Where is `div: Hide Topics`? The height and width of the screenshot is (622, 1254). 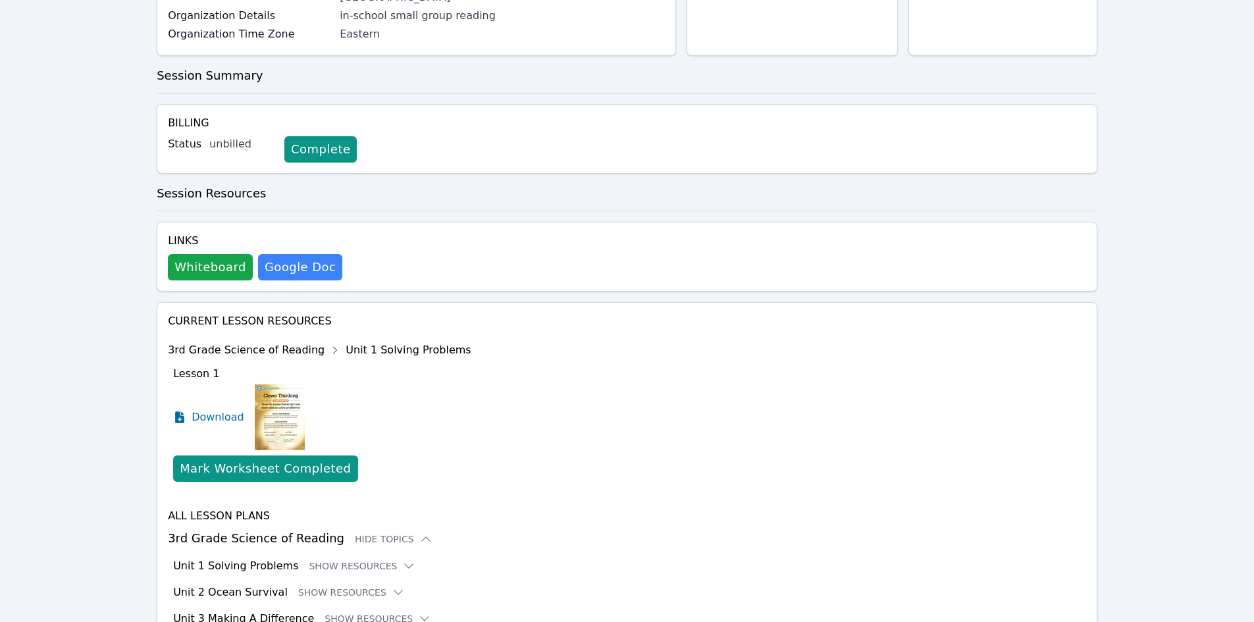
div: Hide Topics is located at coordinates (394, 539).